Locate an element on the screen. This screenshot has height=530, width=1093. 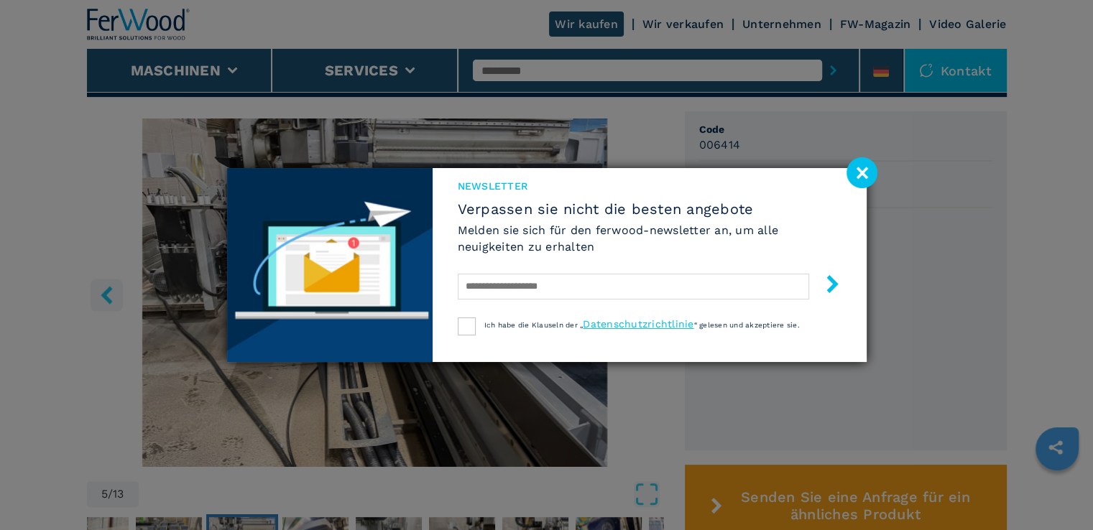
span: Verpassen sie nicht die besten angebote is located at coordinates (650, 209).